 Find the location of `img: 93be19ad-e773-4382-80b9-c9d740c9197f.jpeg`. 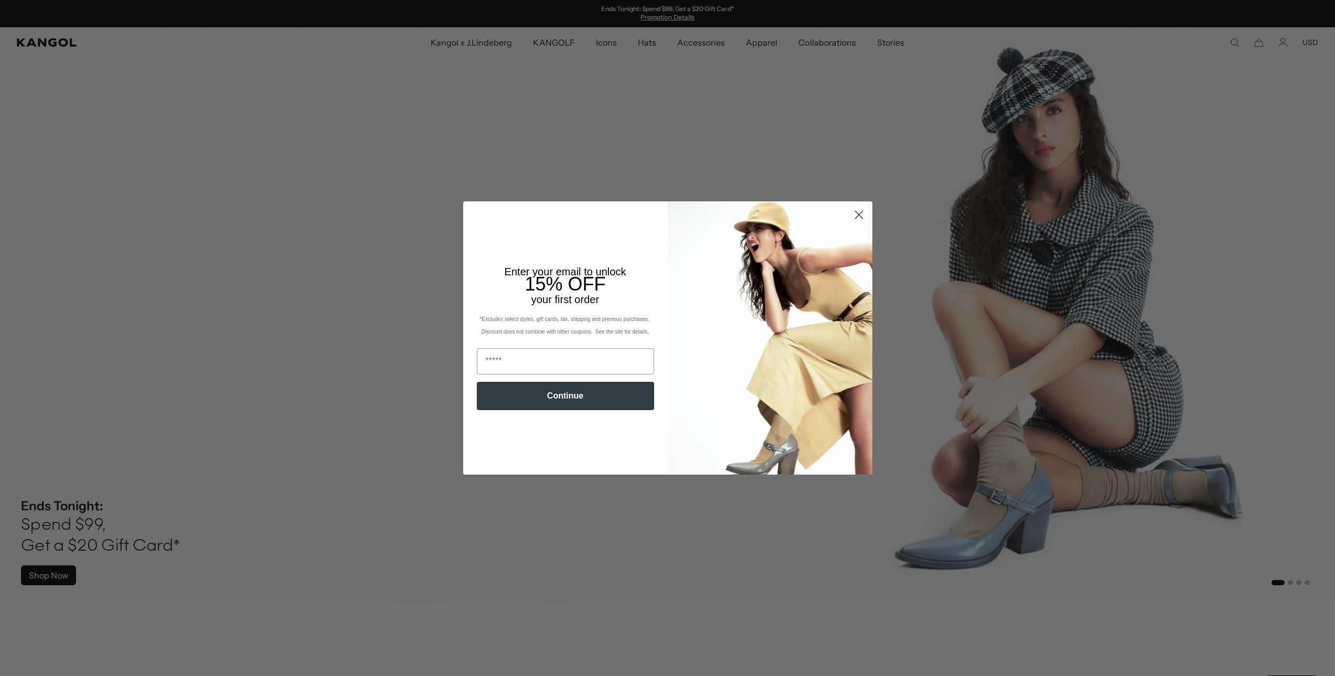

img: 93be19ad-e773-4382-80b9-c9d740c9197f.jpeg is located at coordinates (770, 338).